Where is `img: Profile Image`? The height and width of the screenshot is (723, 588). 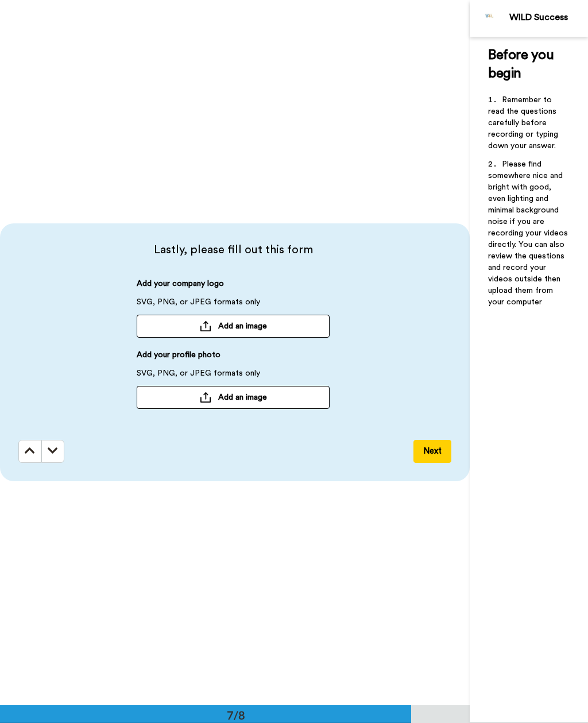
img: Profile Image is located at coordinates (490, 18).